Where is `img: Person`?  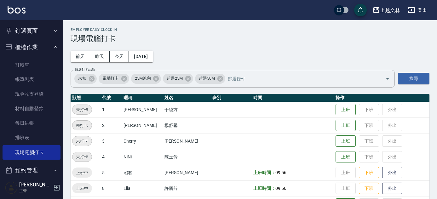
img: Person is located at coordinates (11, 188).